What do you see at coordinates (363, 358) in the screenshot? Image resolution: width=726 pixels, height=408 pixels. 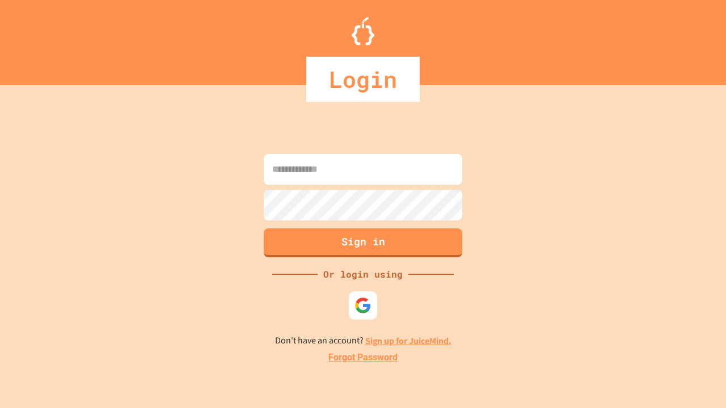 I see `a: Forgot Password` at bounding box center [363, 358].